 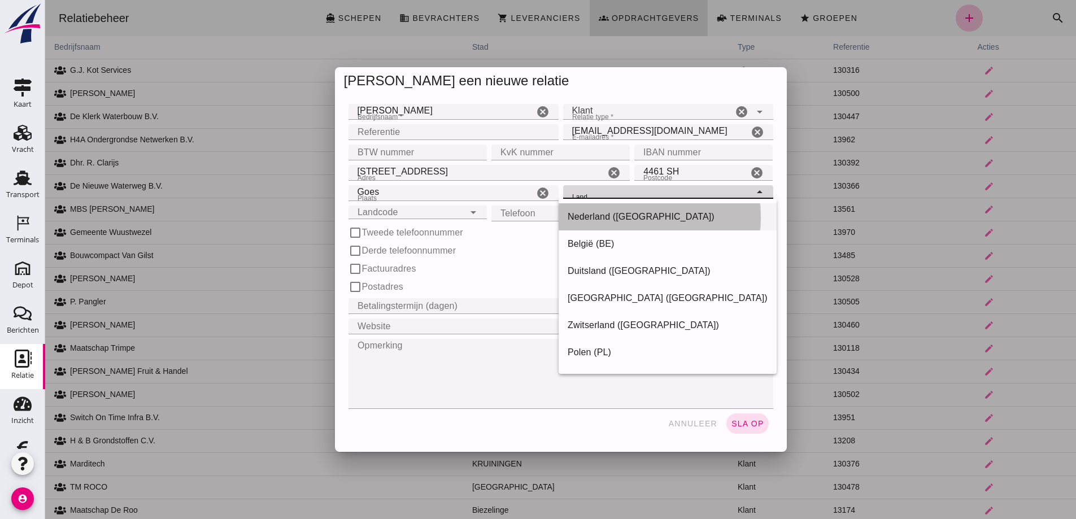 I want to click on i: Sluit, so click(x=714, y=192).